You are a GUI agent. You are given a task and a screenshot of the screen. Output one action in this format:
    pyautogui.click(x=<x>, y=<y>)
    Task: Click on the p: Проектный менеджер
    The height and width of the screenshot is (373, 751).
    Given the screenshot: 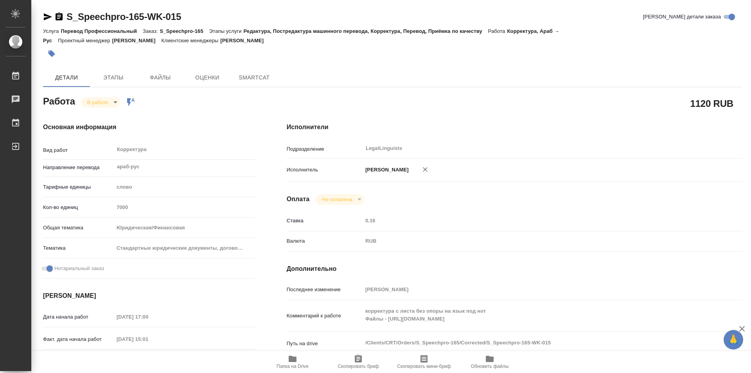 What is the action you would take?
    pyautogui.click(x=85, y=40)
    